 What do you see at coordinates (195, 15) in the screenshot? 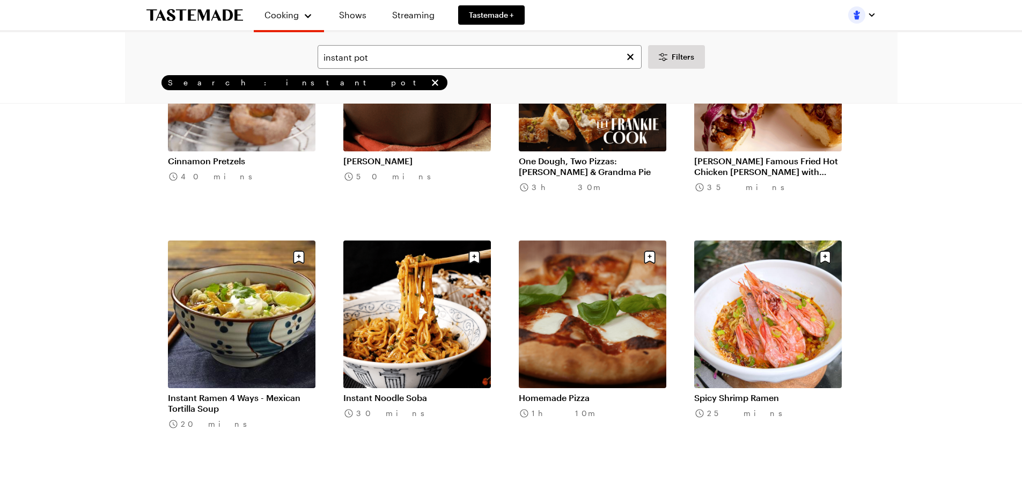
I see `a: To Tastemade Home Page` at bounding box center [195, 15].